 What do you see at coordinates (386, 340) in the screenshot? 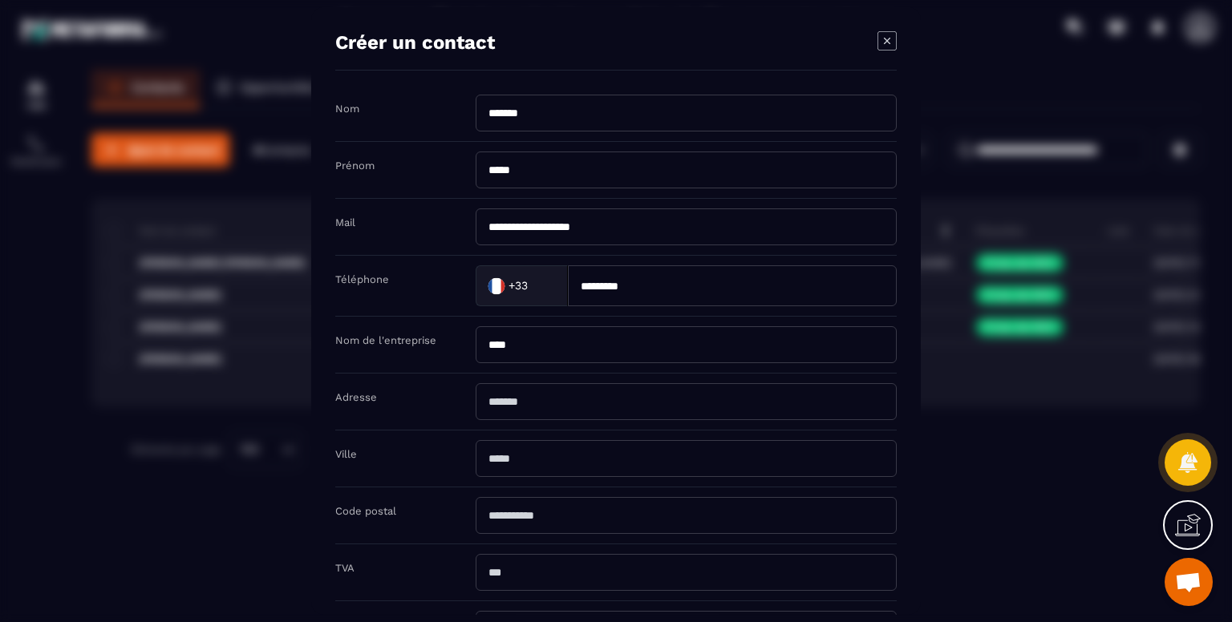
I see `label: Nom de l'entreprise` at bounding box center [386, 340].